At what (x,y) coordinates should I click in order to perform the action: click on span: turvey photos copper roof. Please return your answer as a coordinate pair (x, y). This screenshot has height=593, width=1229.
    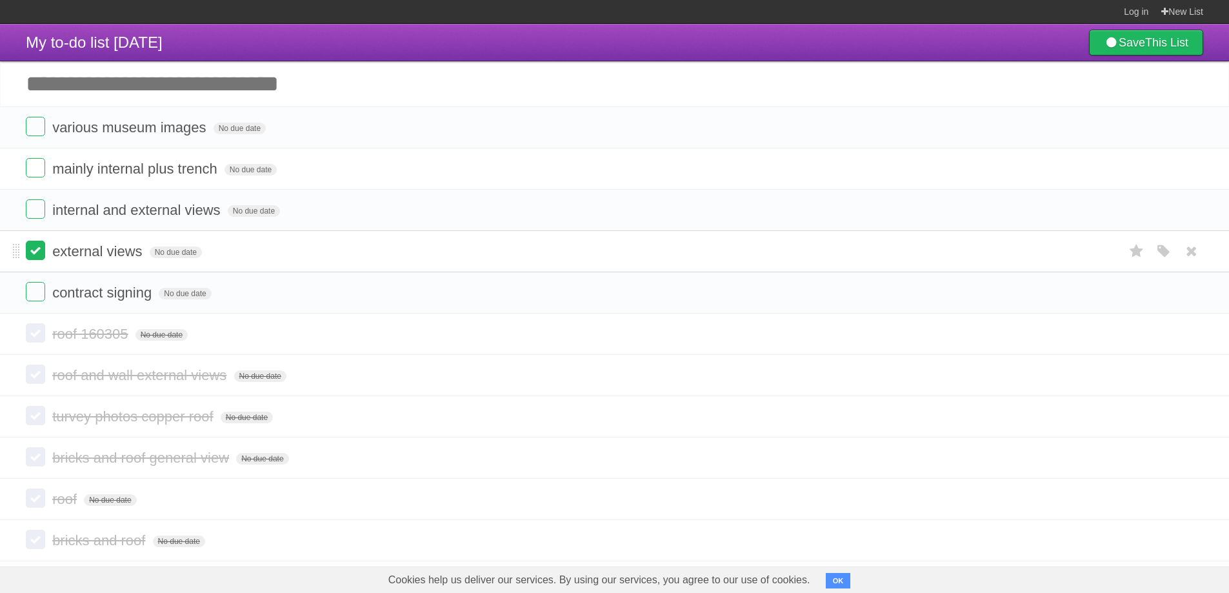
    Looking at the image, I should click on (134, 416).